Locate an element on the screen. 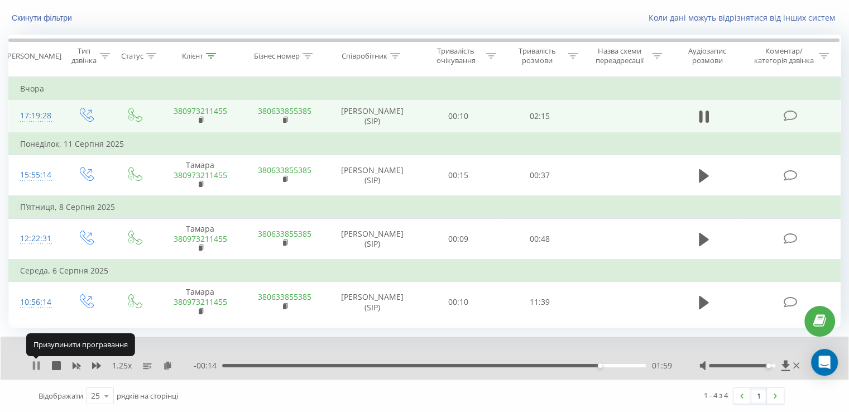 The height and width of the screenshot is (412, 849). td: 11:39 is located at coordinates (539, 302).